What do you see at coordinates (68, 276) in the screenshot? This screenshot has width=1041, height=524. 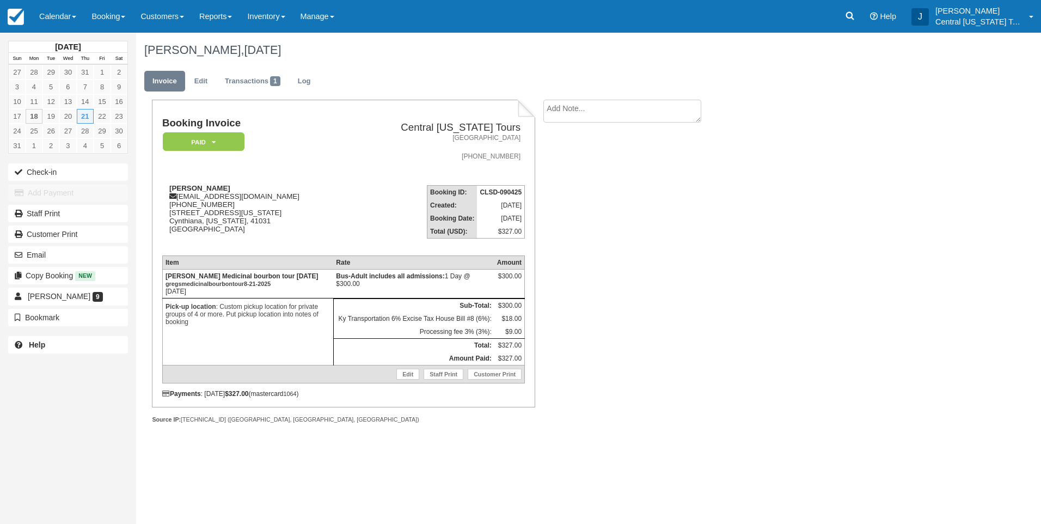 I see `button: Copy Booking New` at bounding box center [68, 276].